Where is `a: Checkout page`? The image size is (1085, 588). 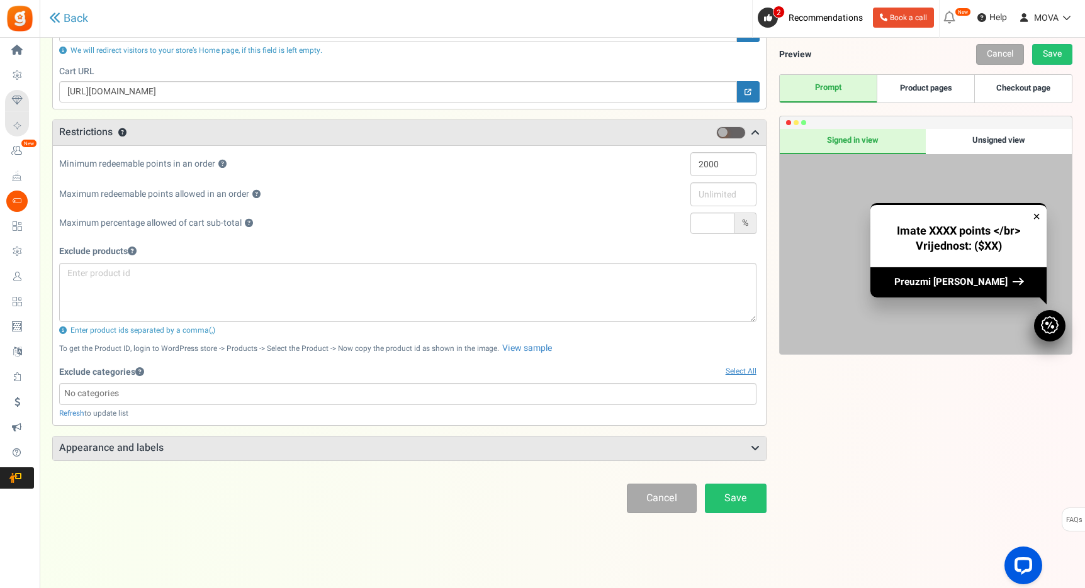
a: Checkout page is located at coordinates (1023, 89).